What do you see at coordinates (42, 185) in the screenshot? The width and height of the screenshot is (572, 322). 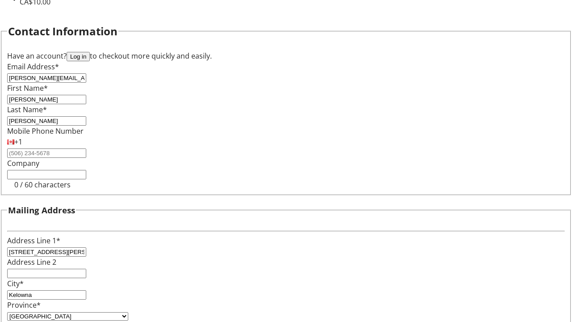 I see `tr-character-limit: 0 / 60 characters` at bounding box center [42, 185].